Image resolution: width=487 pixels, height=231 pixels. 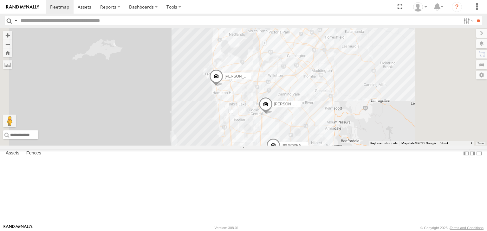 What do you see at coordinates (481, 75) in the screenshot?
I see `label: Map Settings` at bounding box center [481, 75].